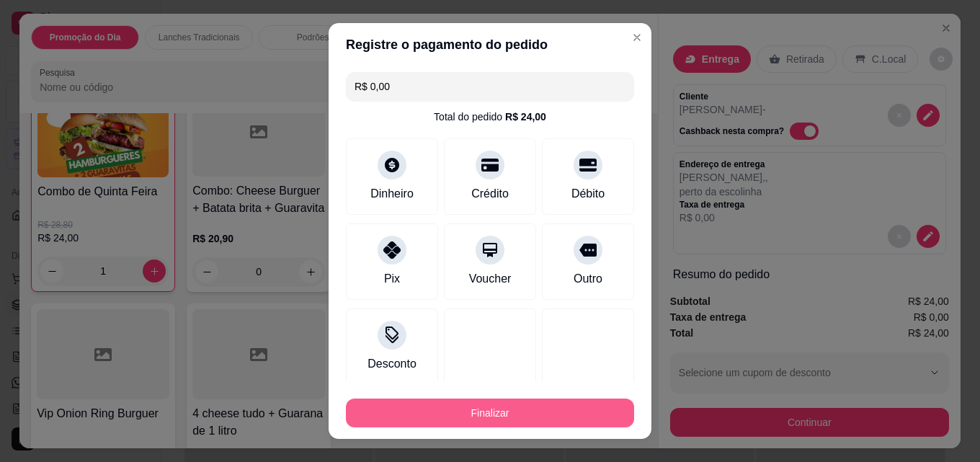 The height and width of the screenshot is (462, 980). I want to click on div: Voucher, so click(490, 279).